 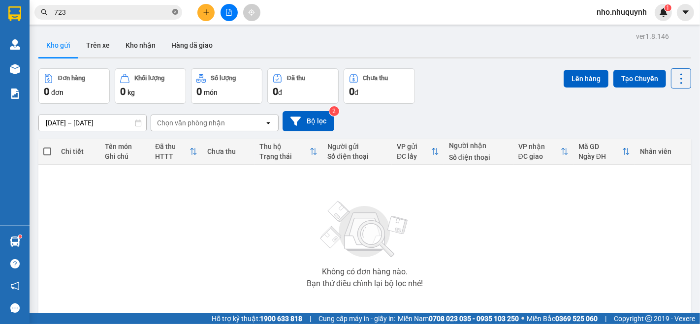 What do you see at coordinates (622, 12) in the screenshot?
I see `span: nho.nhuquynh` at bounding box center [622, 12].